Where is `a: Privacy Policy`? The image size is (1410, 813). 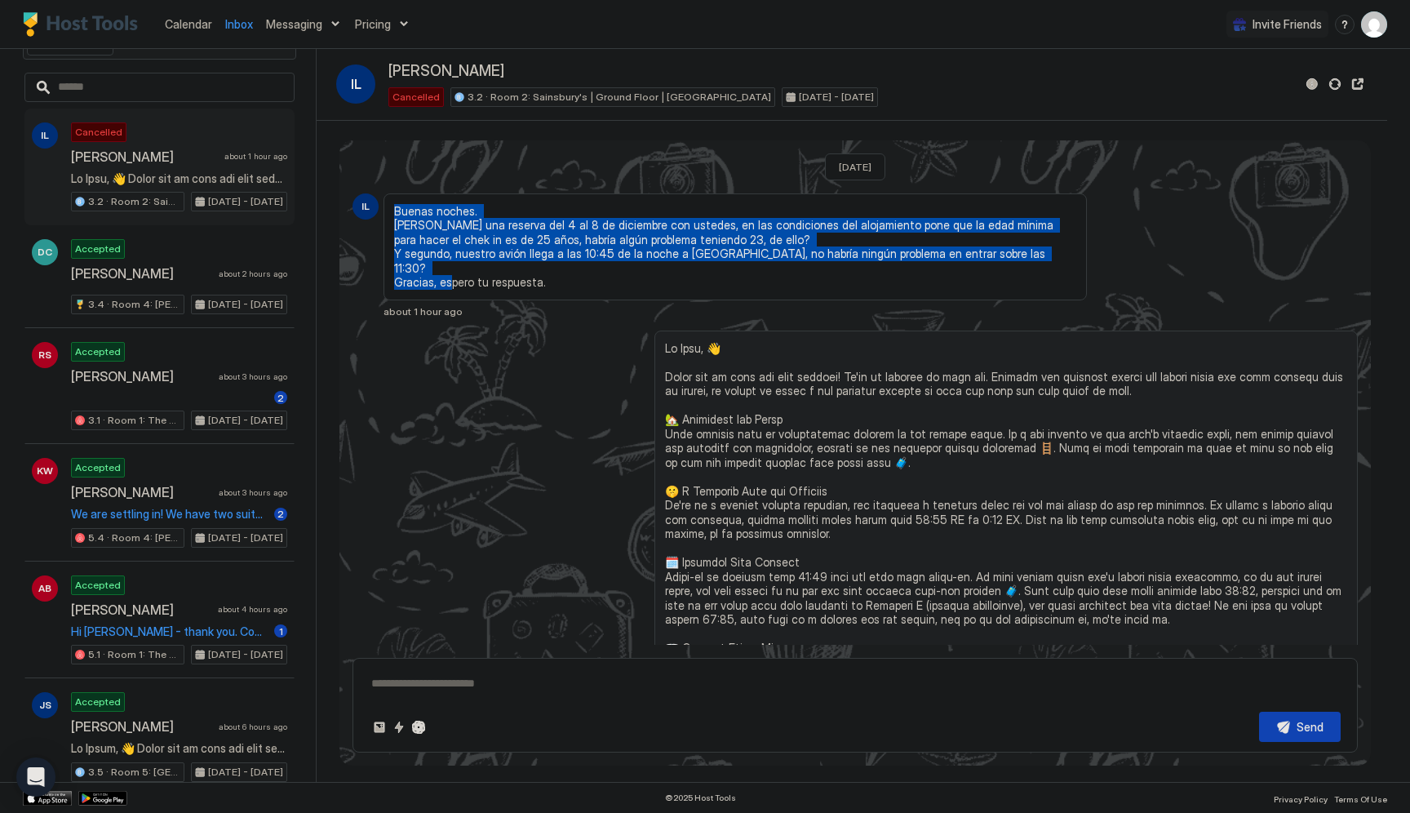 a: Privacy Policy is located at coordinates (1300, 797).